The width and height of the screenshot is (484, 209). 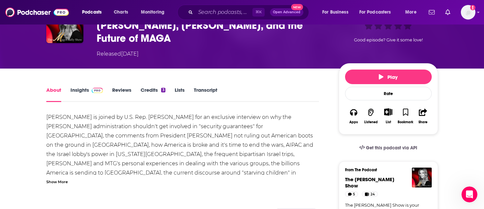 I want to click on a: InsightsPodchaser Pro, so click(x=87, y=94).